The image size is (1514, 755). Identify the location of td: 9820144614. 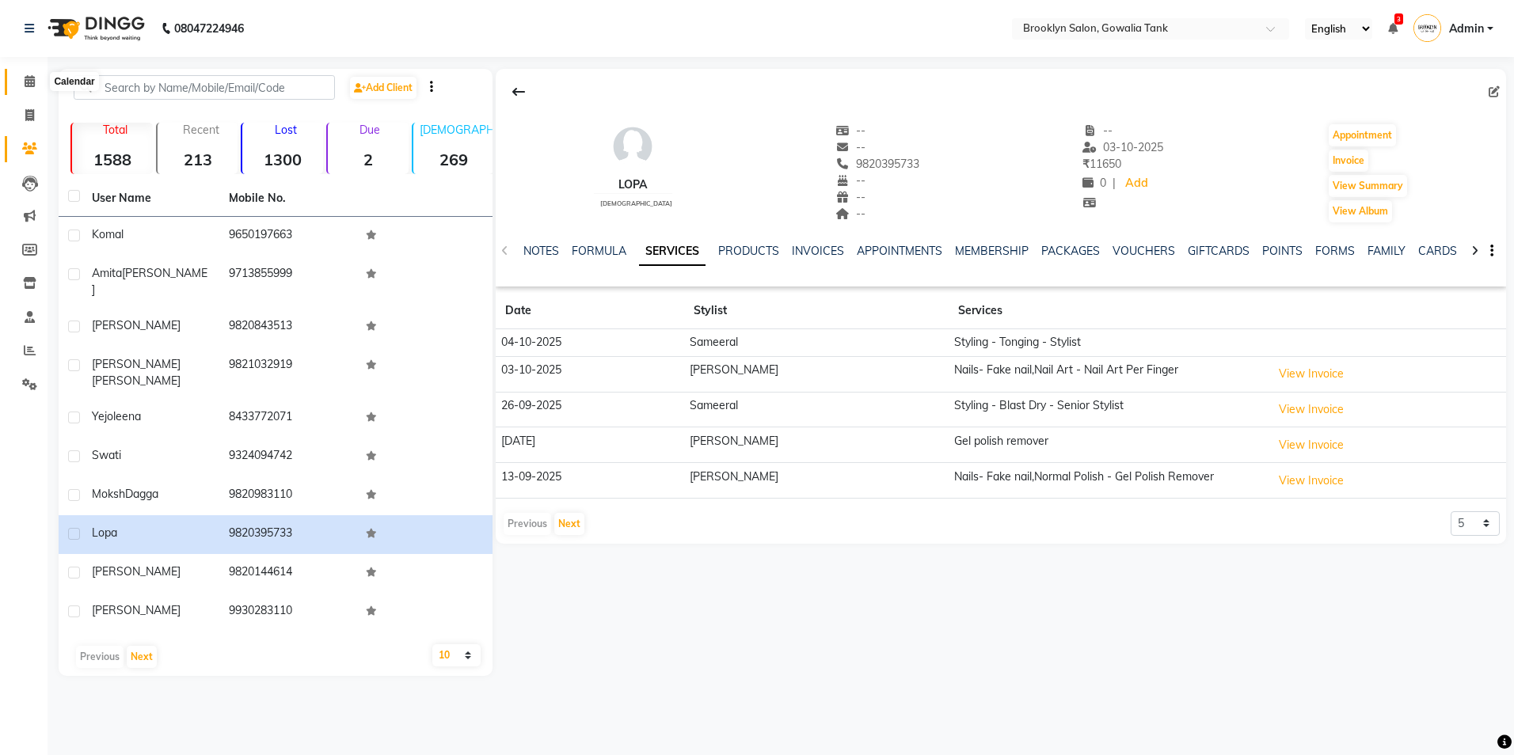
(287, 573).